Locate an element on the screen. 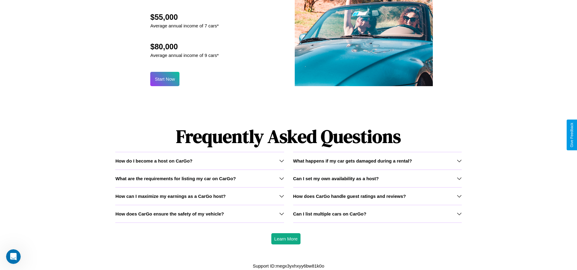  h2: $80,000 is located at coordinates (184, 47).